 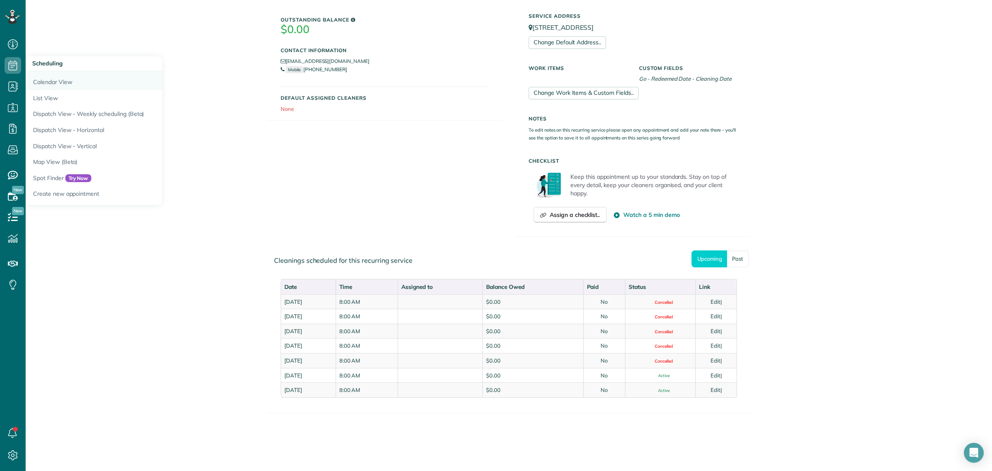 What do you see at coordinates (385, 98) in the screenshot?
I see `h5: Default Assigned Cleaners` at bounding box center [385, 98].